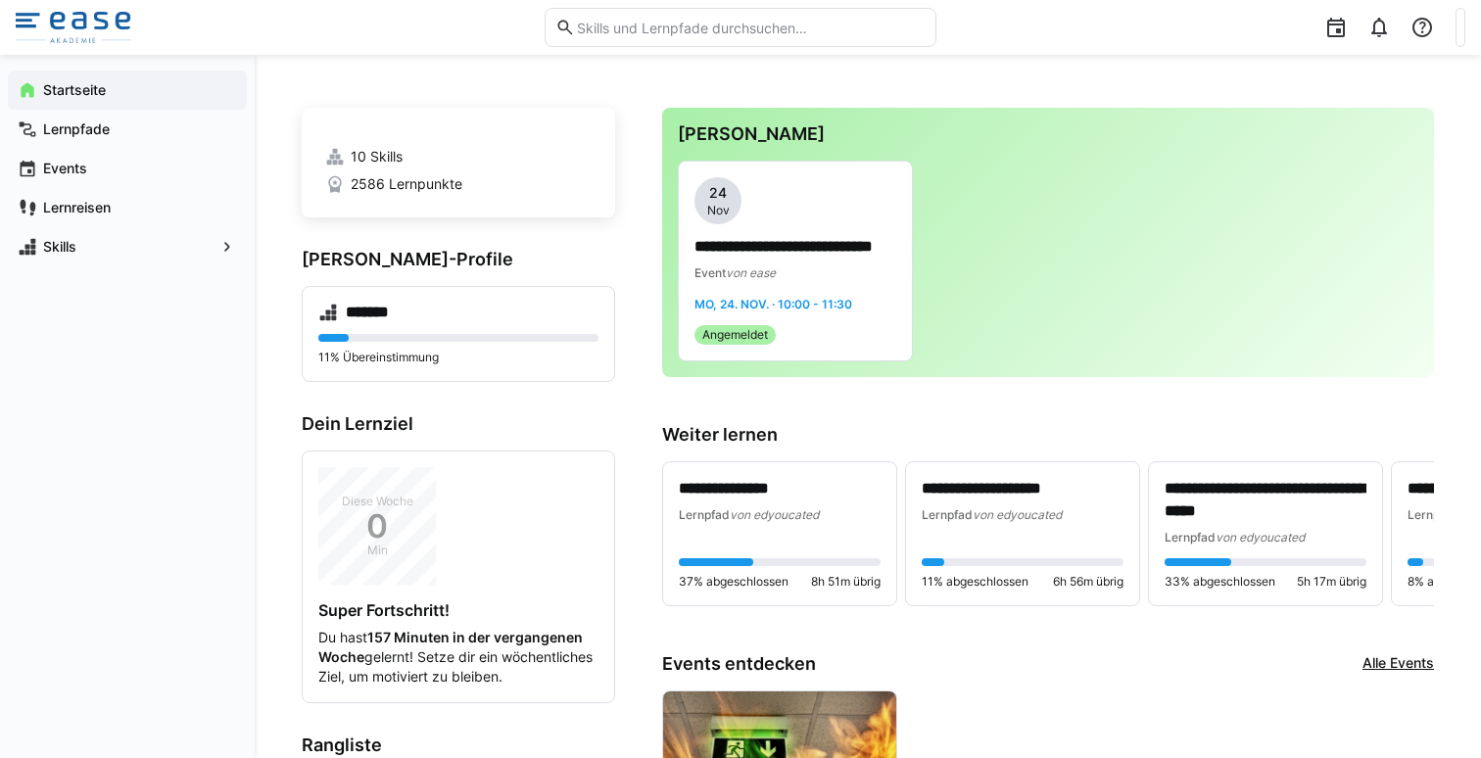 This screenshot has height=758, width=1481. What do you see at coordinates (459, 610) in the screenshot?
I see `h4: Super Fortschritt!` at bounding box center [459, 610].